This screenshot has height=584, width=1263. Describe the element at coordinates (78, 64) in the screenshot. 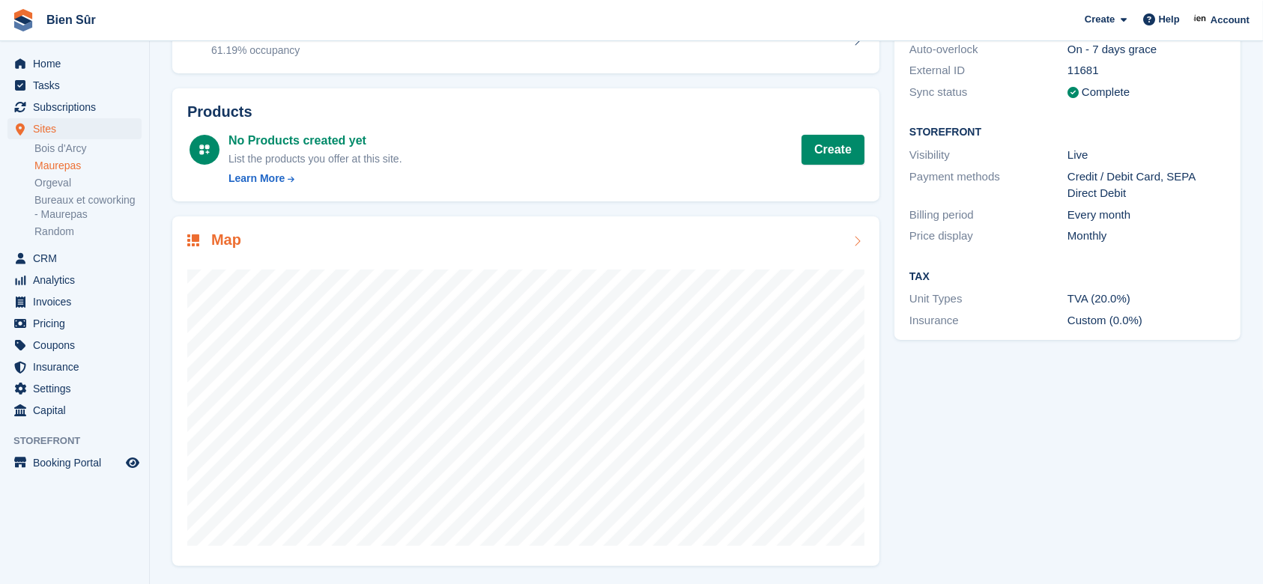

I see `span: Home` at that location.